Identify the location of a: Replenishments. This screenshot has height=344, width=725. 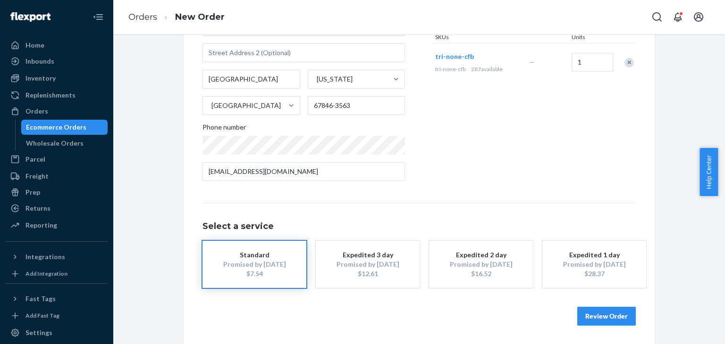
(57, 95).